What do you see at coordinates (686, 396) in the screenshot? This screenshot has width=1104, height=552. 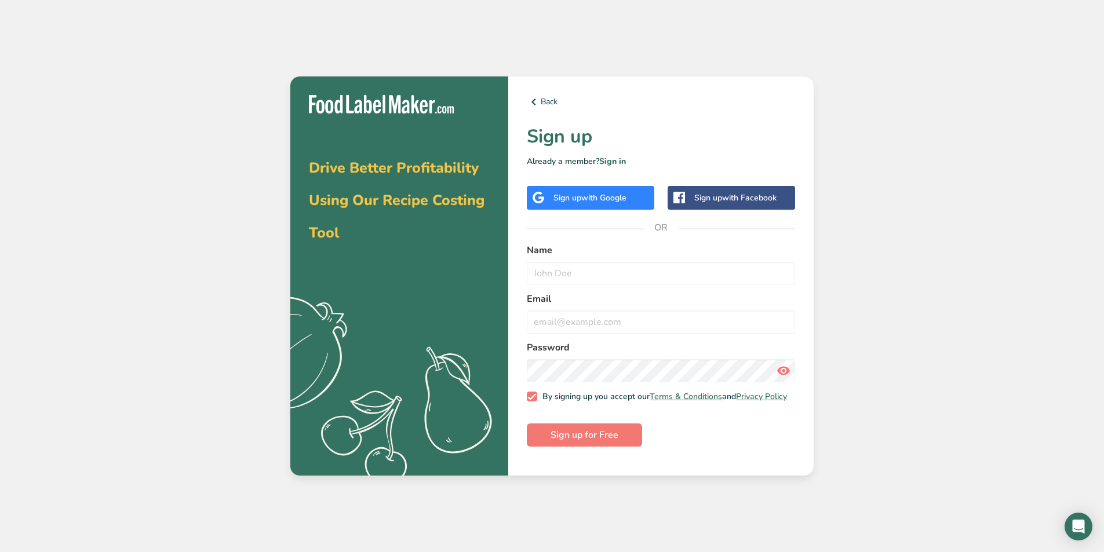 I see `a: Terms & Conditions` at bounding box center [686, 396].